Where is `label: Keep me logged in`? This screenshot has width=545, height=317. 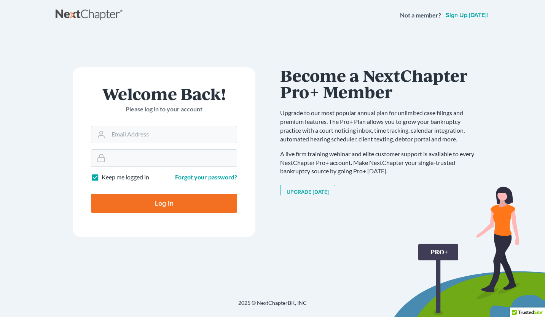
label: Keep me logged in is located at coordinates (125, 177).